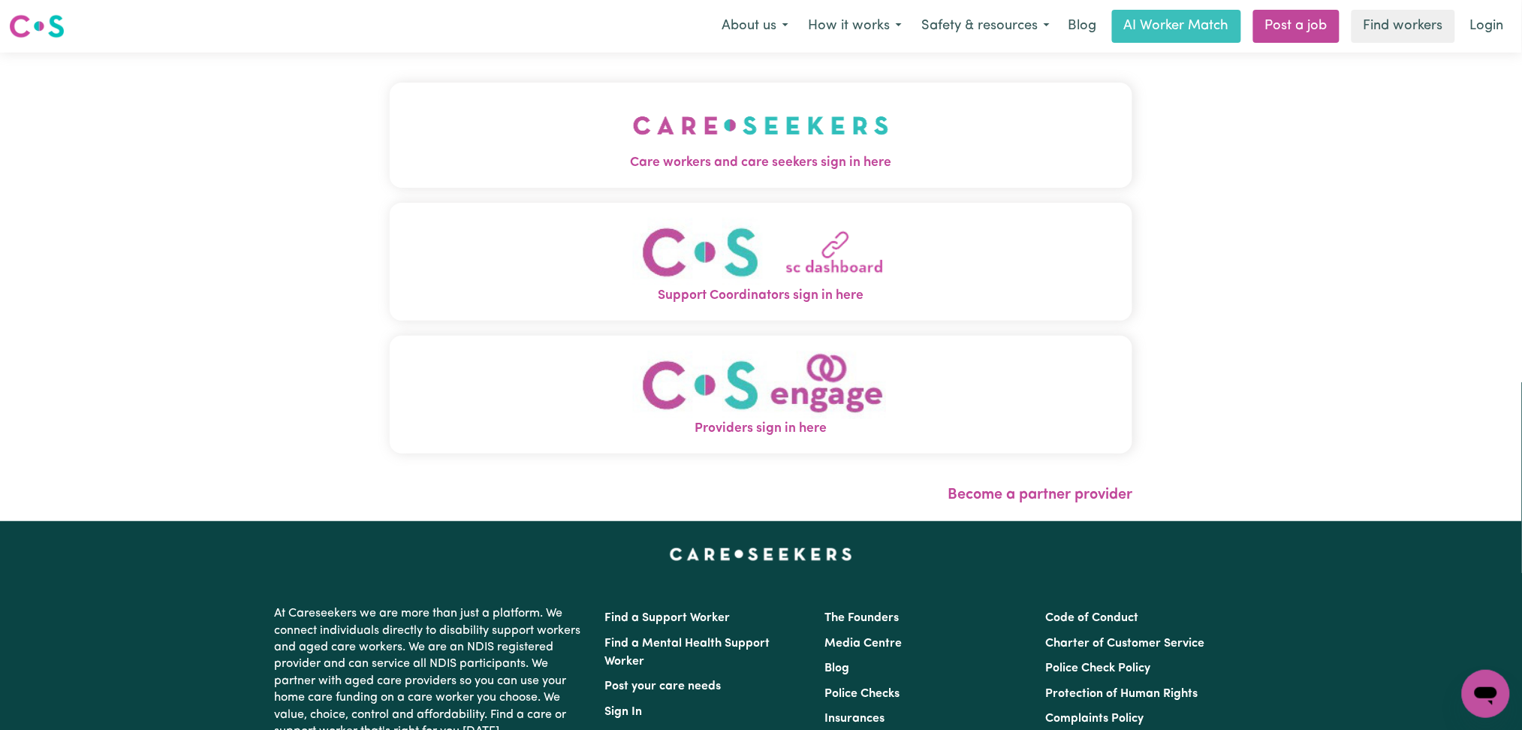 The image size is (1522, 730). Describe the element at coordinates (688, 653) in the screenshot. I see `a: Find a Mental Health Support Worker` at that location.